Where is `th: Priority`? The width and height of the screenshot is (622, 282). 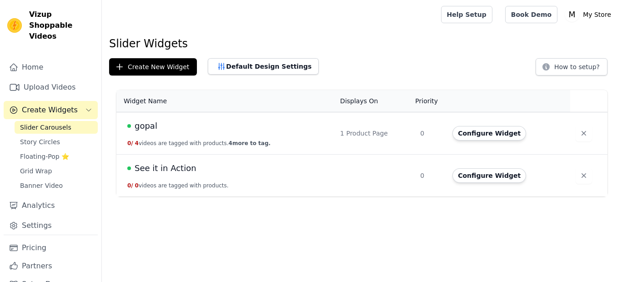 th: Priority is located at coordinates (431, 101).